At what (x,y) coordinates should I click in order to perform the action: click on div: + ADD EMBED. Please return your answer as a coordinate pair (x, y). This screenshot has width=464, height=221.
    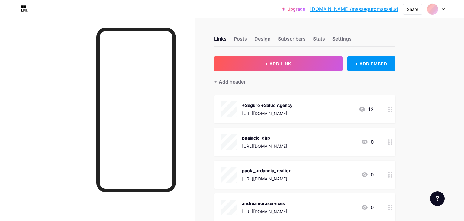
    Looking at the image, I should click on (372, 63).